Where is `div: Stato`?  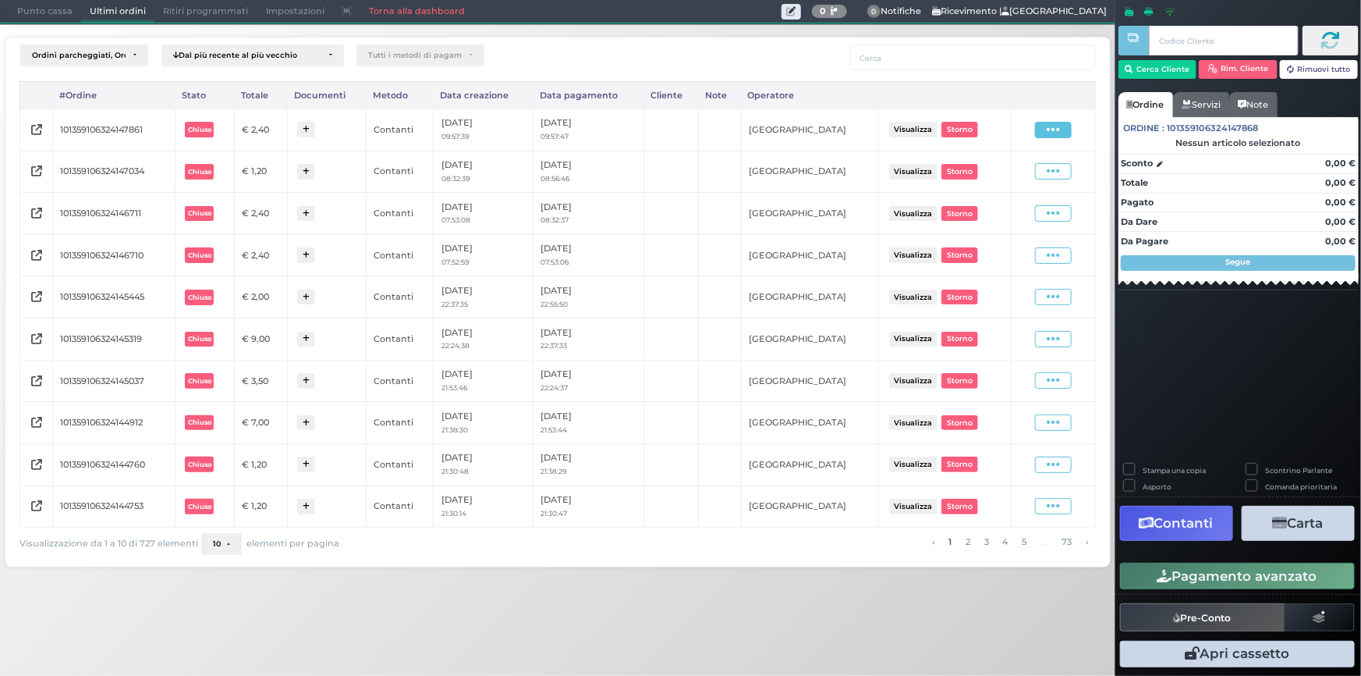 div: Stato is located at coordinates (204, 95).